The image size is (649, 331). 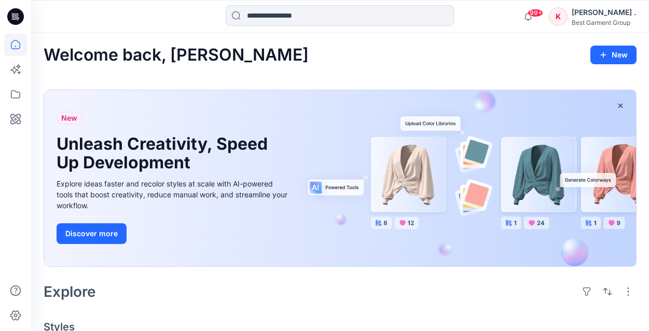 What do you see at coordinates (558, 17) in the screenshot?
I see `div: K` at bounding box center [558, 17].